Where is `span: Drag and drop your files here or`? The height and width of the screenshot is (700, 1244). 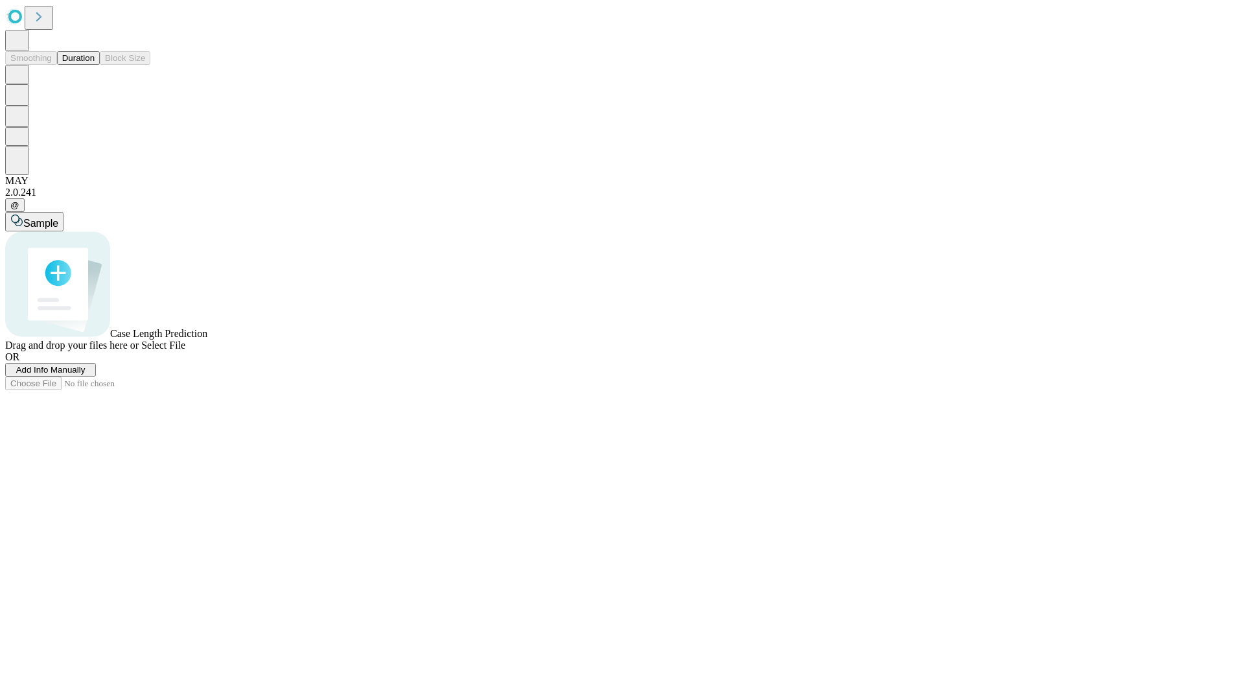
span: Drag and drop your files here or is located at coordinates (72, 345).